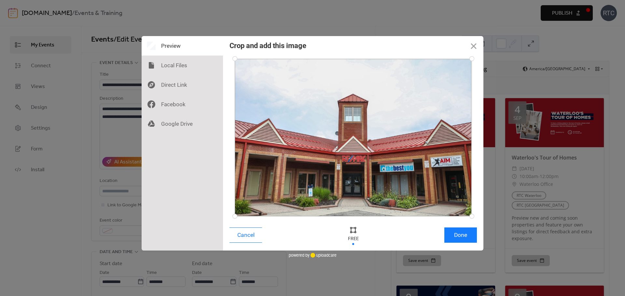 Image resolution: width=625 pixels, height=296 pixels. Describe the element at coordinates (312, 256) in the screenshot. I see `div: powered by` at that location.